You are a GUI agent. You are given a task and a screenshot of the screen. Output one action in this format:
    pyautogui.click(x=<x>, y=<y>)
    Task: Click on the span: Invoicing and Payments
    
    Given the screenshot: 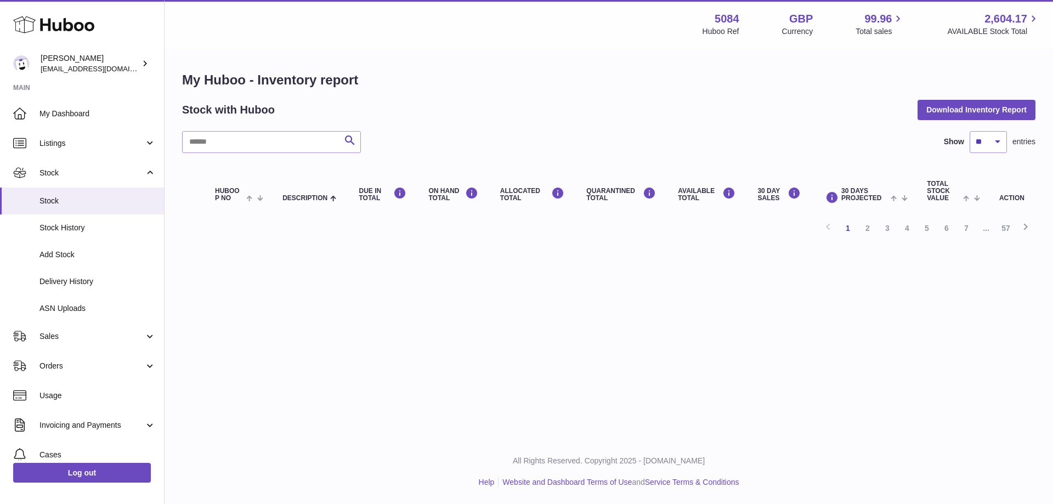 What is the action you would take?
    pyautogui.click(x=92, y=425)
    